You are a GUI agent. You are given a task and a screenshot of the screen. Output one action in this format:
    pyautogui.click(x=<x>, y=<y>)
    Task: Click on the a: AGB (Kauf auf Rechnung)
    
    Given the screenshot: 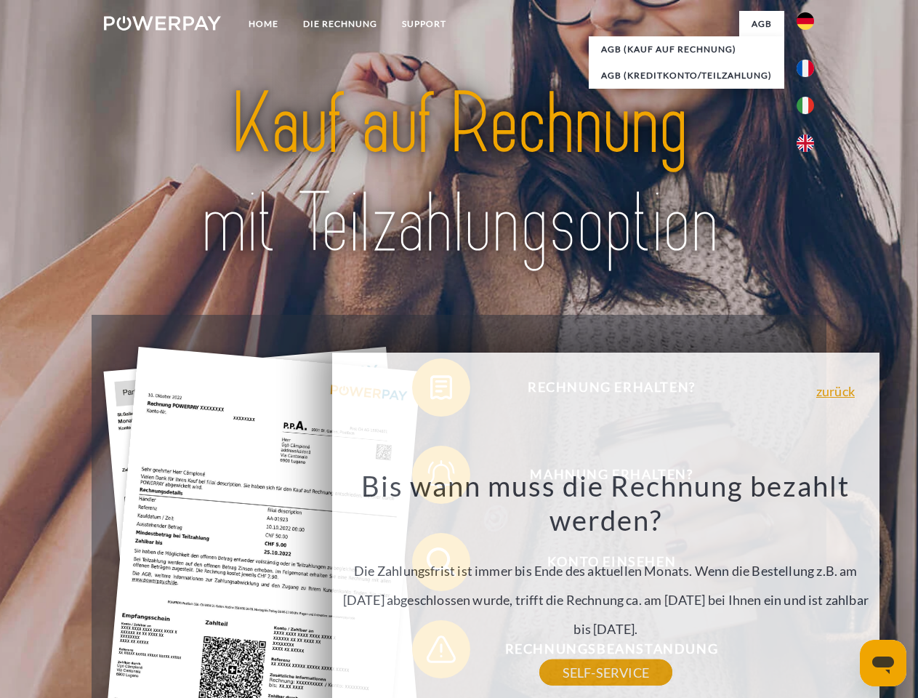 What is the action you would take?
    pyautogui.click(x=686, y=49)
    